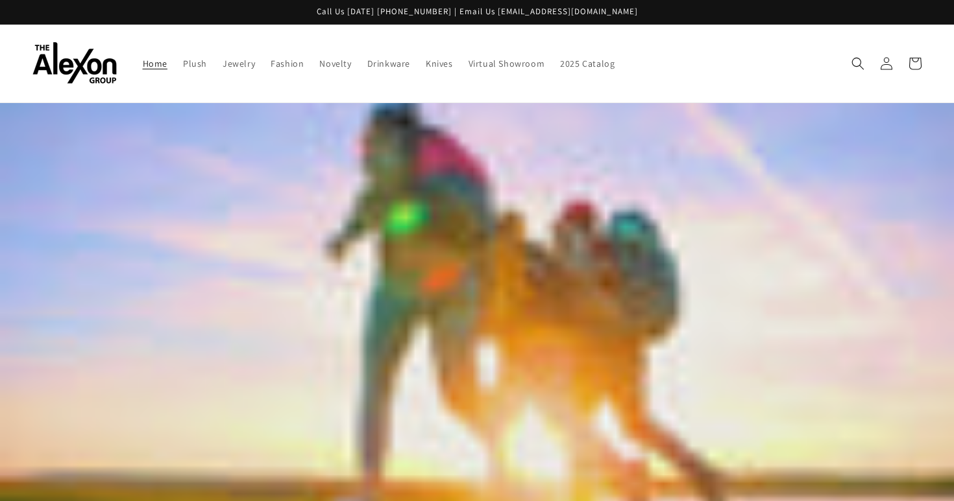 This screenshot has width=954, height=501. What do you see at coordinates (389, 64) in the screenshot?
I see `span: Drinkware` at bounding box center [389, 64].